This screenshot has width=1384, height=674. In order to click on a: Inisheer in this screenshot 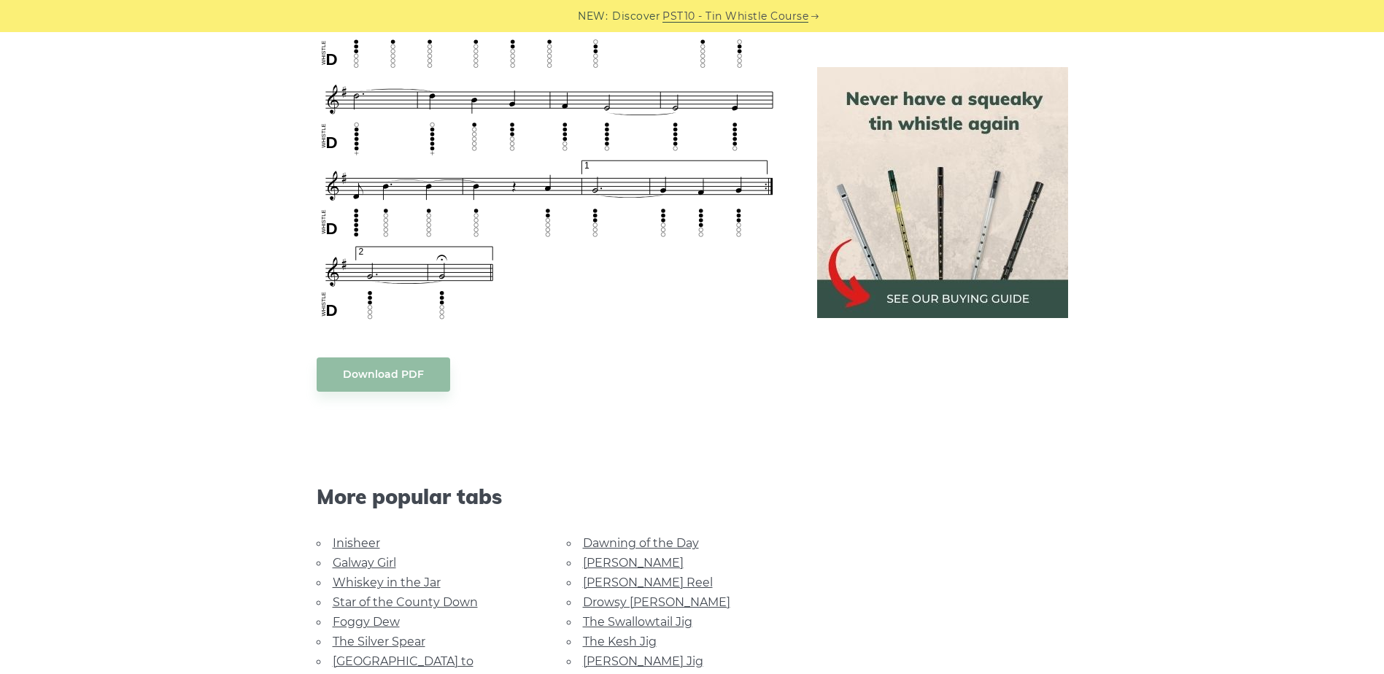, I will do `click(356, 543)`.